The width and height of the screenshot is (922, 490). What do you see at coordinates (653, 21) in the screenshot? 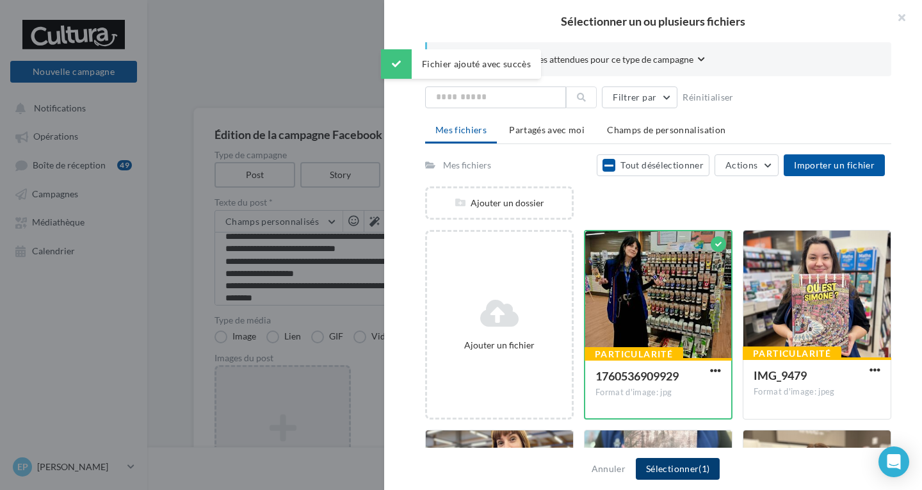
I see `h2: Sélectionner un ou plusieurs fichiers` at bounding box center [653, 21].